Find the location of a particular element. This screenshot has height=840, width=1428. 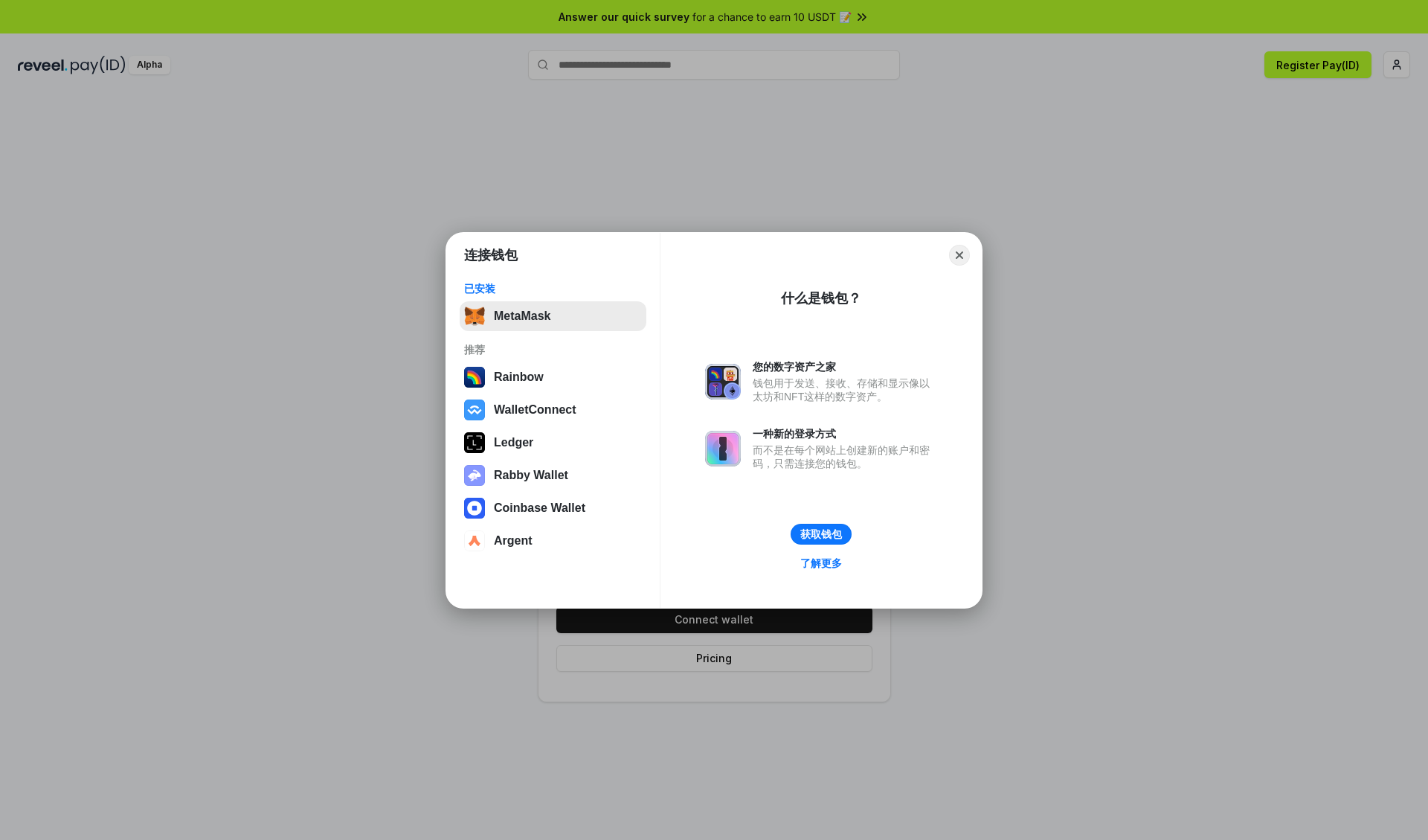

div: Coinbase Wallet is located at coordinates (539, 508).